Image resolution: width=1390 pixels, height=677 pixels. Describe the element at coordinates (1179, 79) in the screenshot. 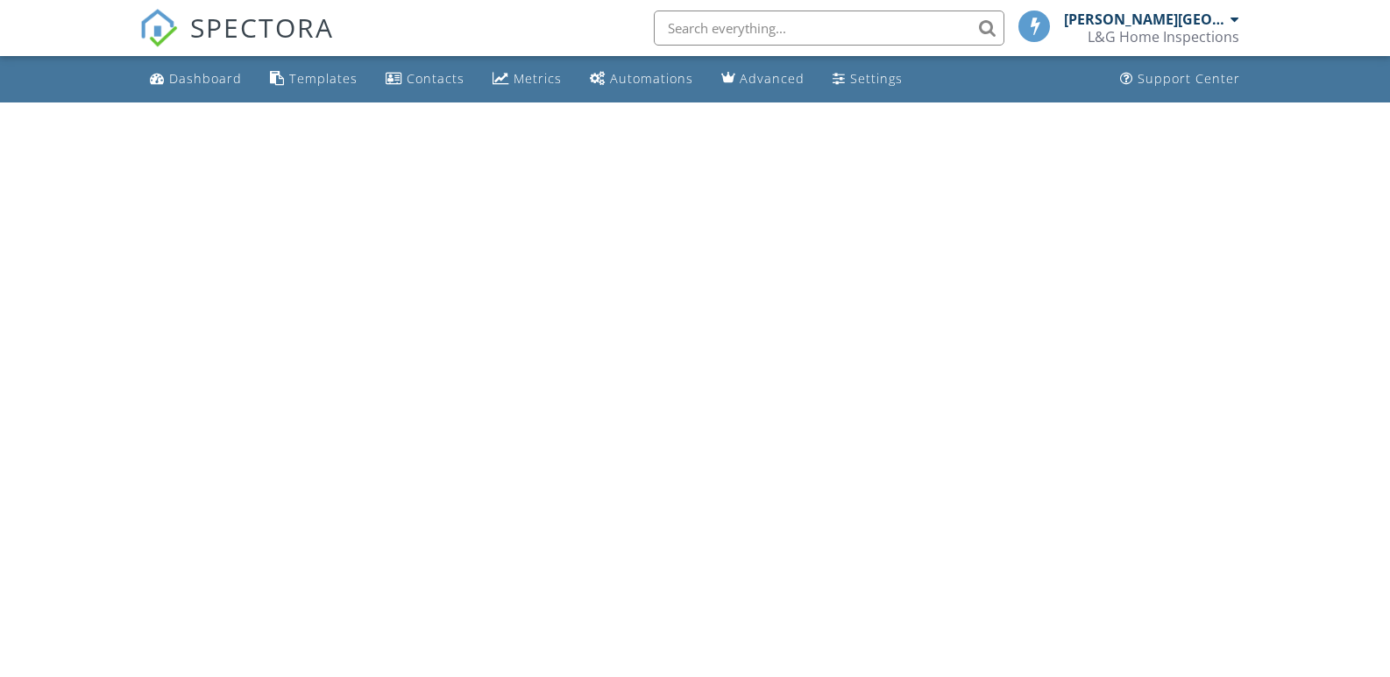

I see `a: Support Center` at that location.